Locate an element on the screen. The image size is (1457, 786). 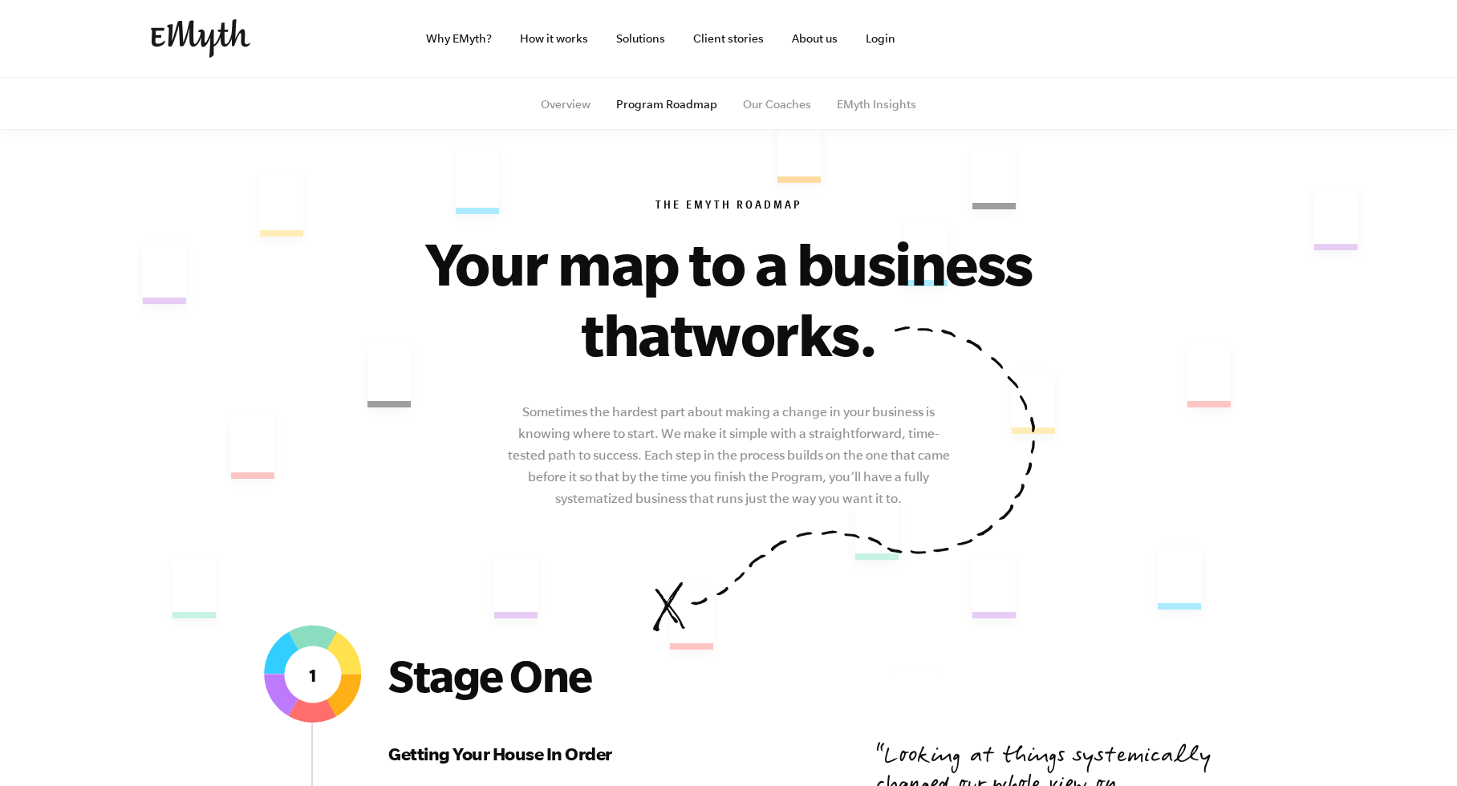
a: EMyth Insights is located at coordinates (876, 104).